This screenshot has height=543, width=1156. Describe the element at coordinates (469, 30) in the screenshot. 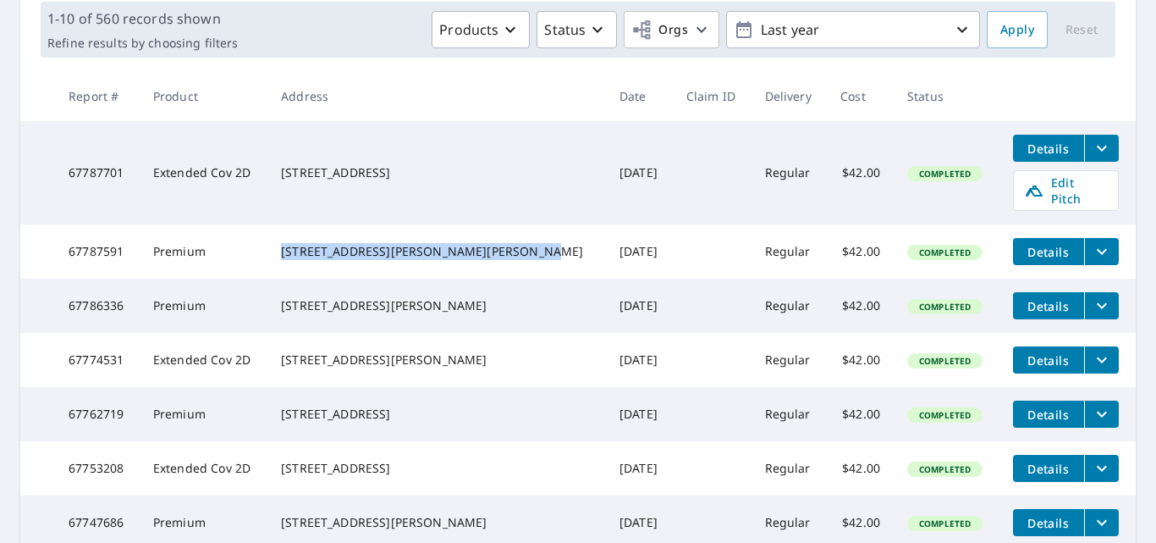

I see `p: Products` at that location.